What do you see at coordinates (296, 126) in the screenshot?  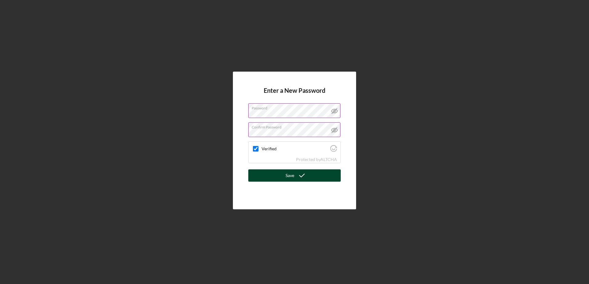 I see `label: Confirm Password` at bounding box center [296, 126].